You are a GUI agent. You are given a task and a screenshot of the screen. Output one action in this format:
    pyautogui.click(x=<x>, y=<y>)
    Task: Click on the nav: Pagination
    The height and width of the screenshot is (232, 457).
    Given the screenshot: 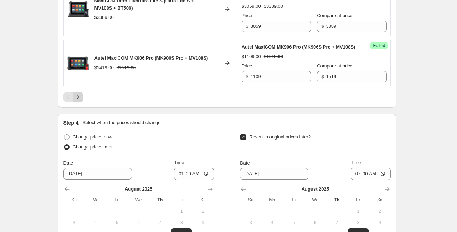 What is the action you would take?
    pyautogui.click(x=73, y=97)
    